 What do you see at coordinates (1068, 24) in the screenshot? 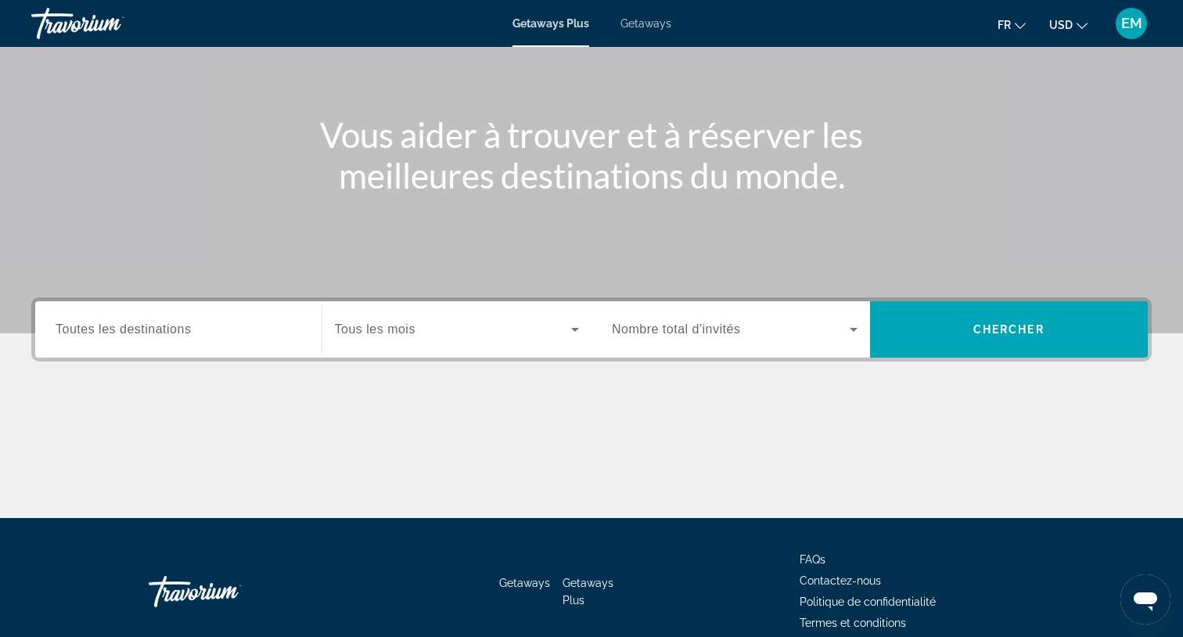
I see `button: Change currency` at bounding box center [1068, 24].